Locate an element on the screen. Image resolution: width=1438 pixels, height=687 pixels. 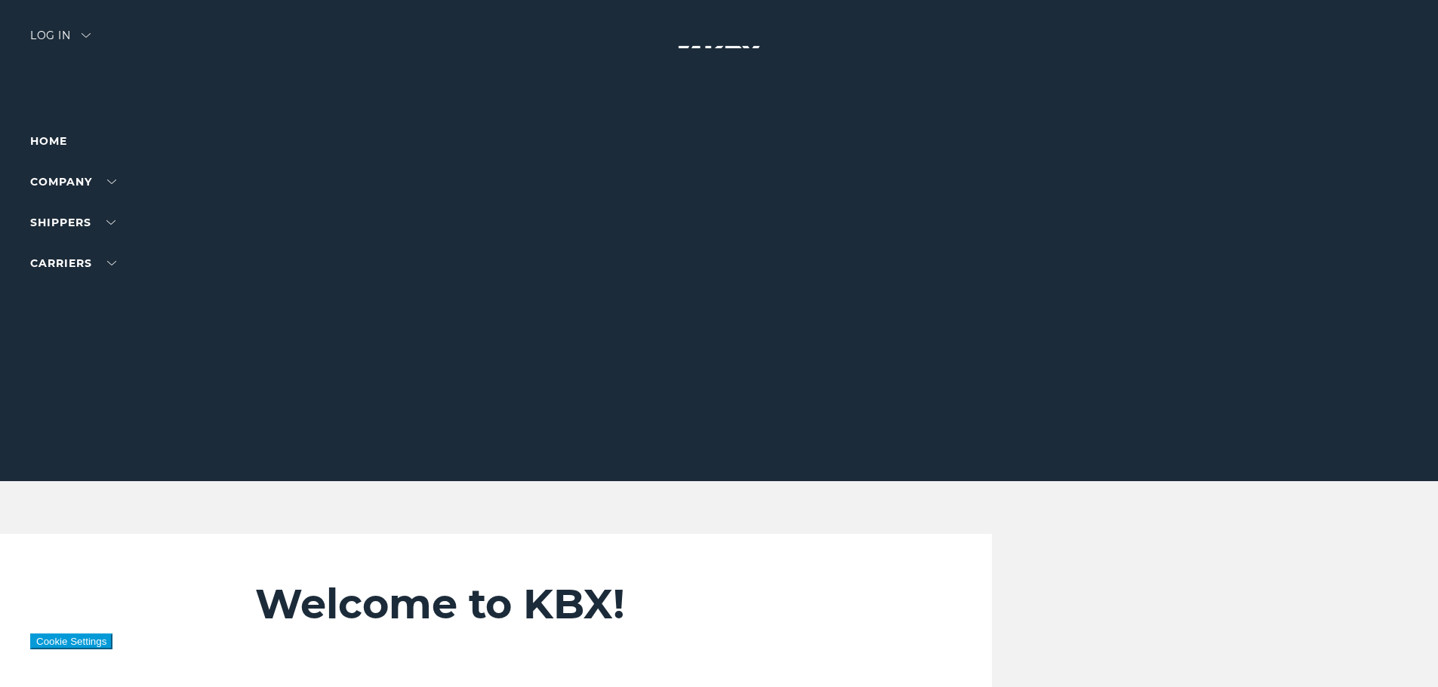
a: Carriers is located at coordinates (73, 263).